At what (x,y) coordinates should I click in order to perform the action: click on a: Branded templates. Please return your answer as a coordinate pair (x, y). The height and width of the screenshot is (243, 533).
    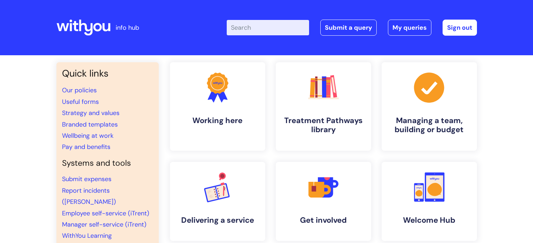
    Looking at the image, I should click on (90, 125).